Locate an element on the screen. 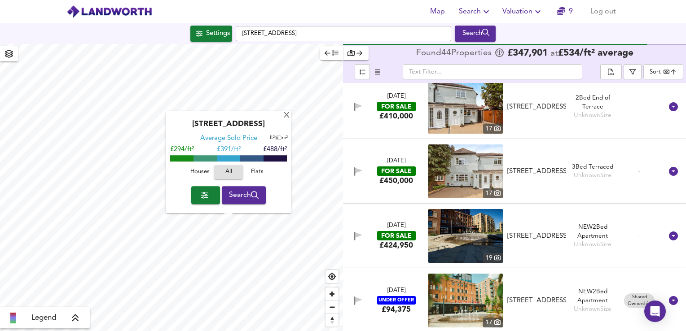  button: Map is located at coordinates (437, 12).